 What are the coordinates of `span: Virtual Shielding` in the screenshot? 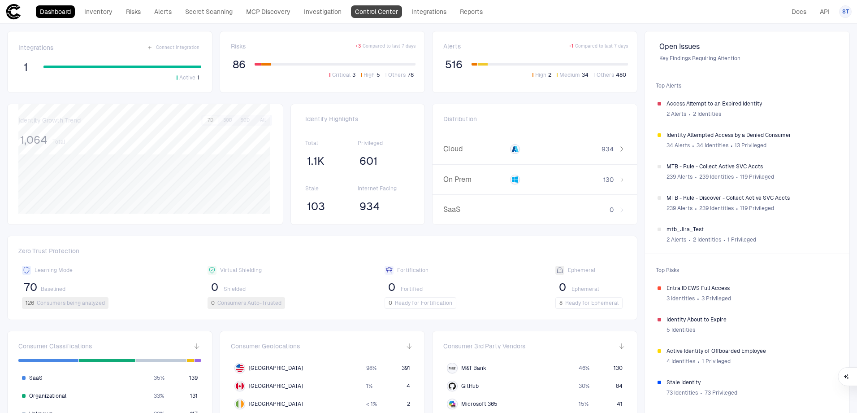 It's located at (241, 270).